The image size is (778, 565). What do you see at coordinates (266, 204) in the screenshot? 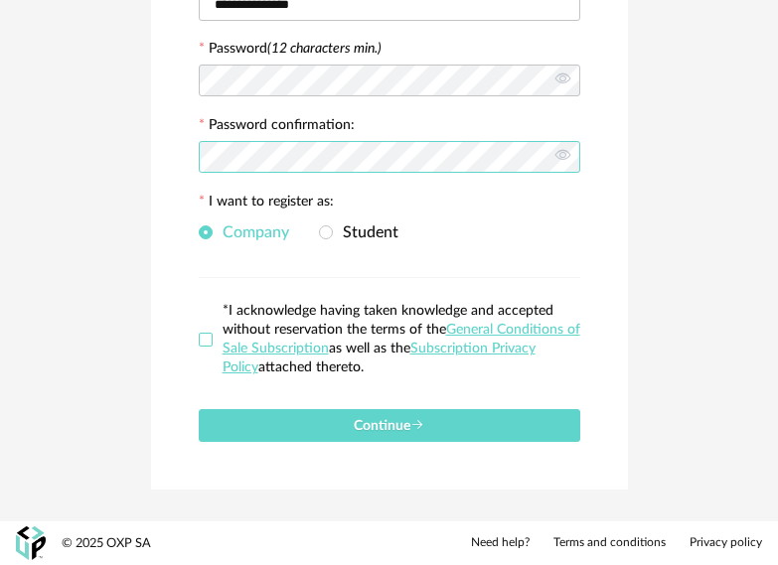
I see `label: I want to register as:` at bounding box center [266, 204].